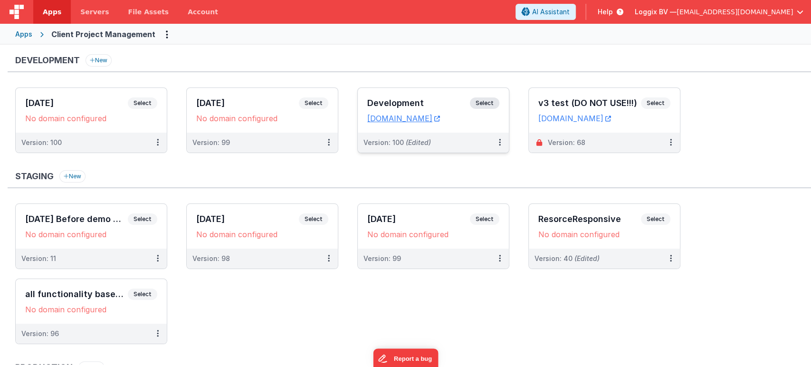  What do you see at coordinates (567, 259) in the screenshot?
I see `div: Version: 40` at bounding box center [567, 259].